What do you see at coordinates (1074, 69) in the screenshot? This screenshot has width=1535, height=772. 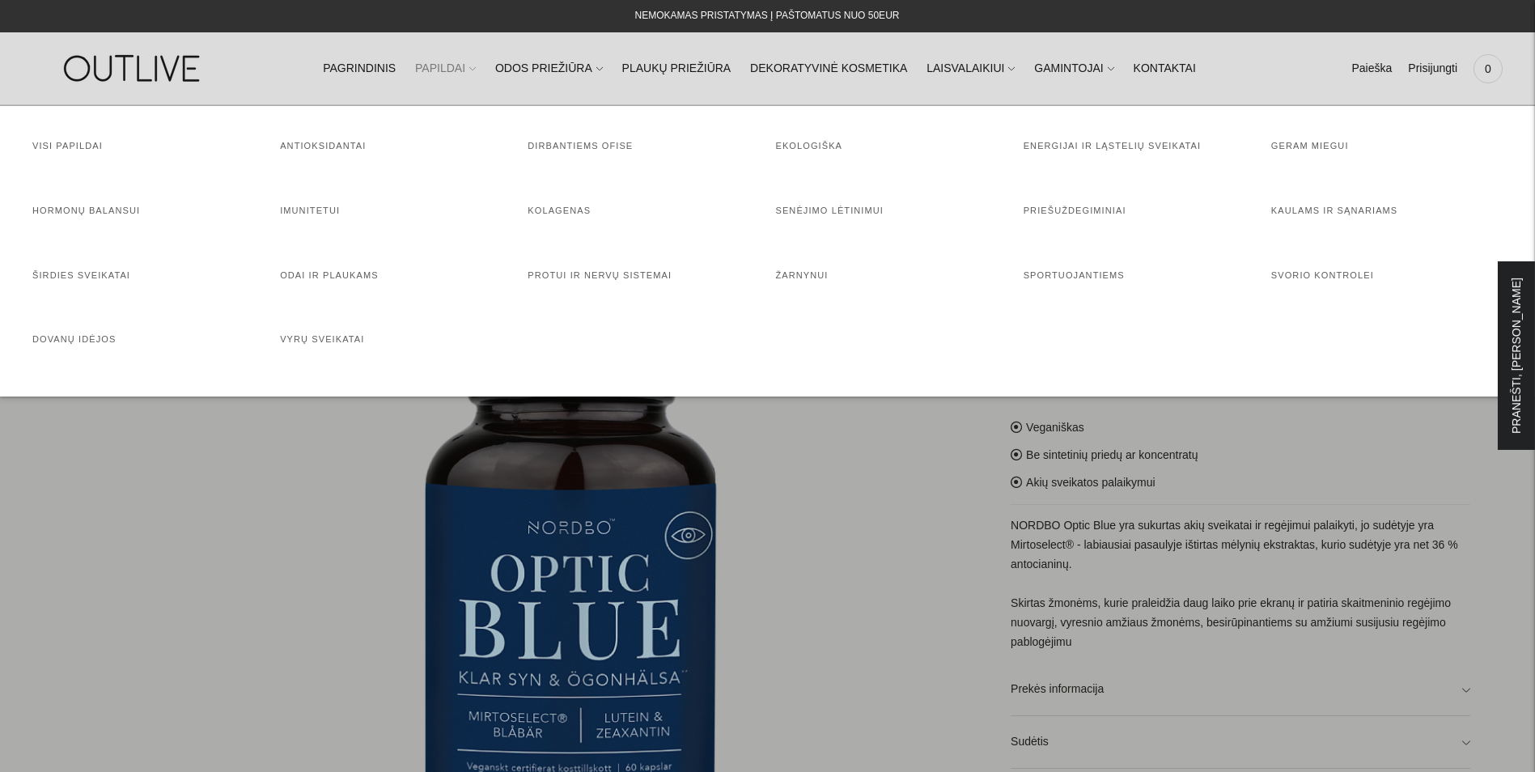 I see `a: GAMINTOJAI` at bounding box center [1074, 69].